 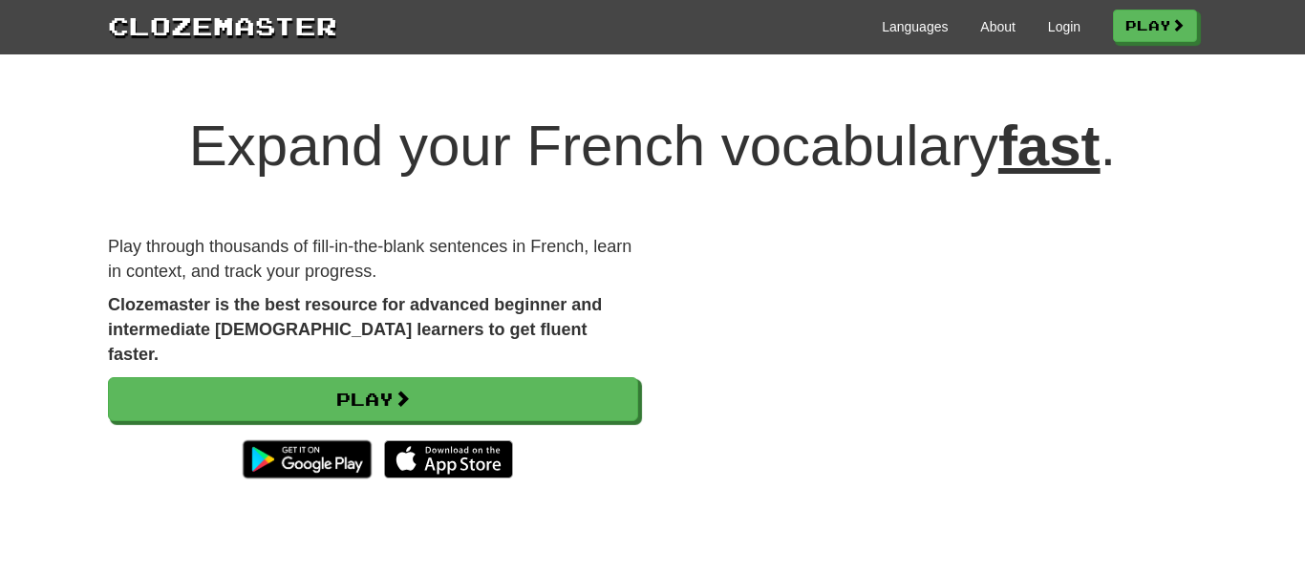 What do you see at coordinates (914, 27) in the screenshot?
I see `a: Languages` at bounding box center [914, 27].